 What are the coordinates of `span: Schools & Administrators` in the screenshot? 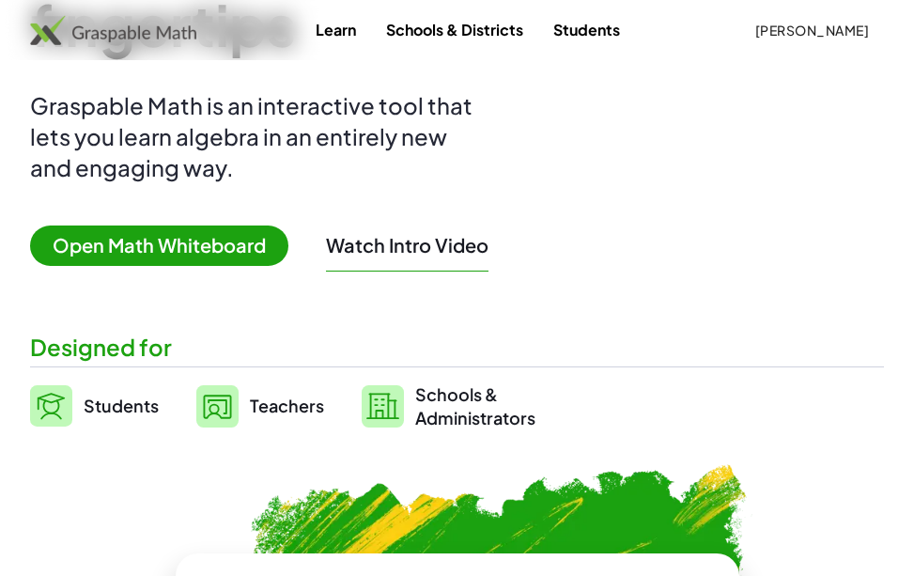 It's located at (475, 406).